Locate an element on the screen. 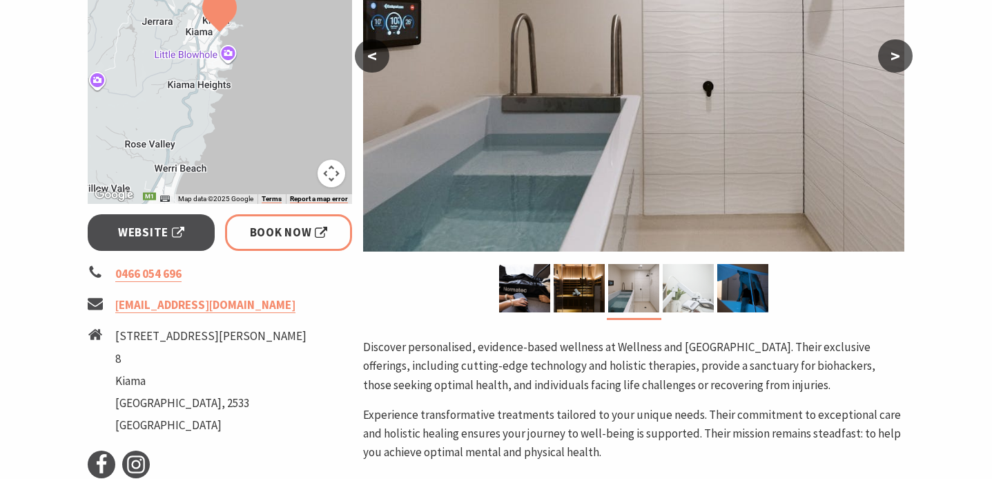 The image size is (992, 479). li: 8 is located at coordinates (211, 358).